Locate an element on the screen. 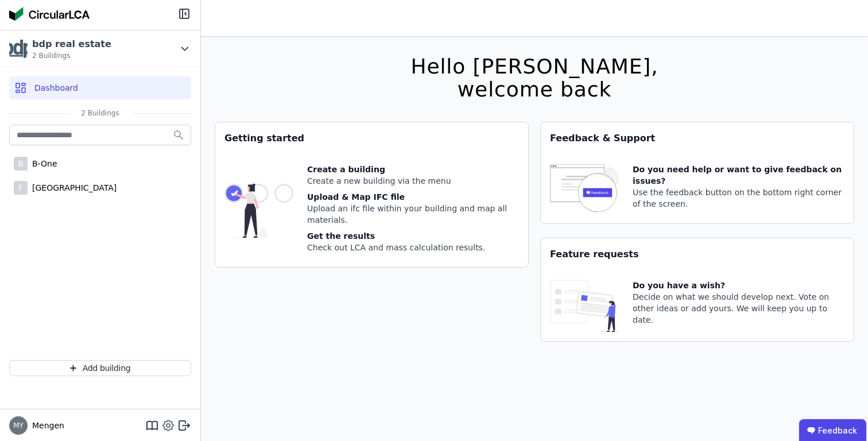 This screenshot has width=868, height=441. div: Use the feedback button on the bottom right corner of the screen. is located at coordinates (739, 198).